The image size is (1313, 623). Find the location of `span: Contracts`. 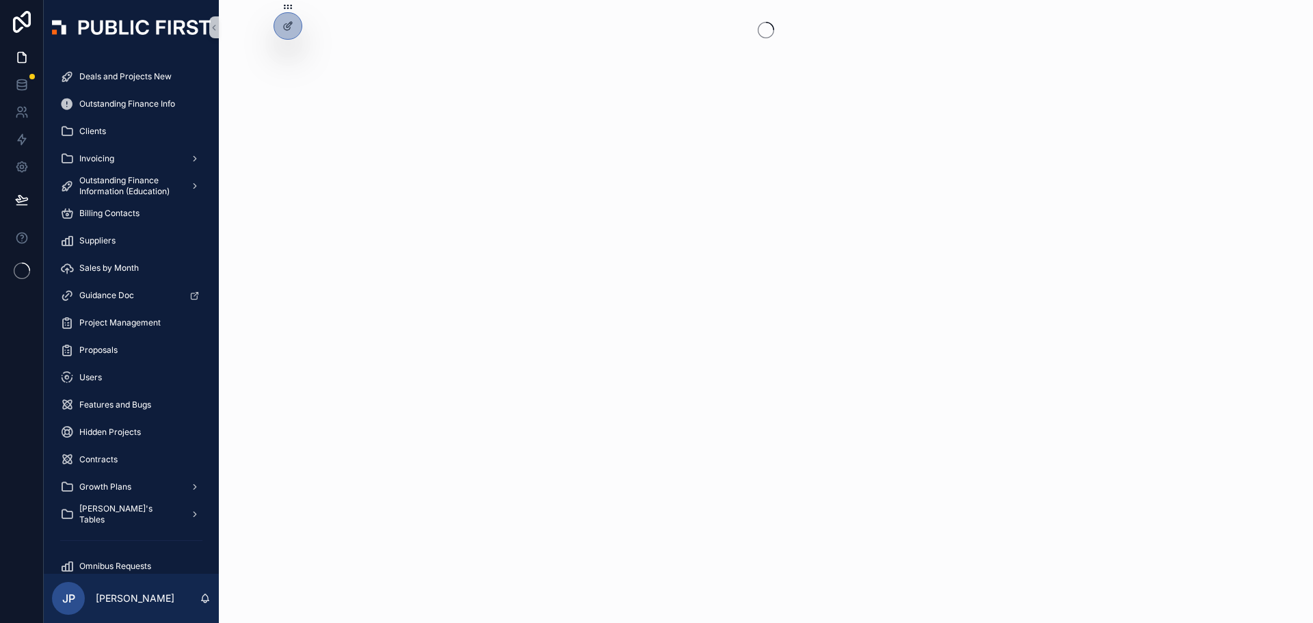

span: Contracts is located at coordinates (98, 460).